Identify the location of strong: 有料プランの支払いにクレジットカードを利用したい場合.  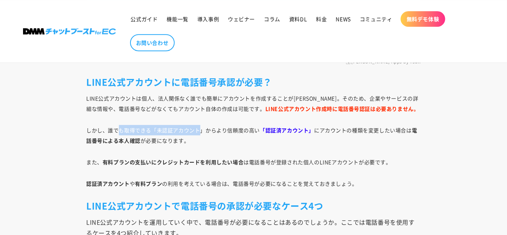
(173, 162).